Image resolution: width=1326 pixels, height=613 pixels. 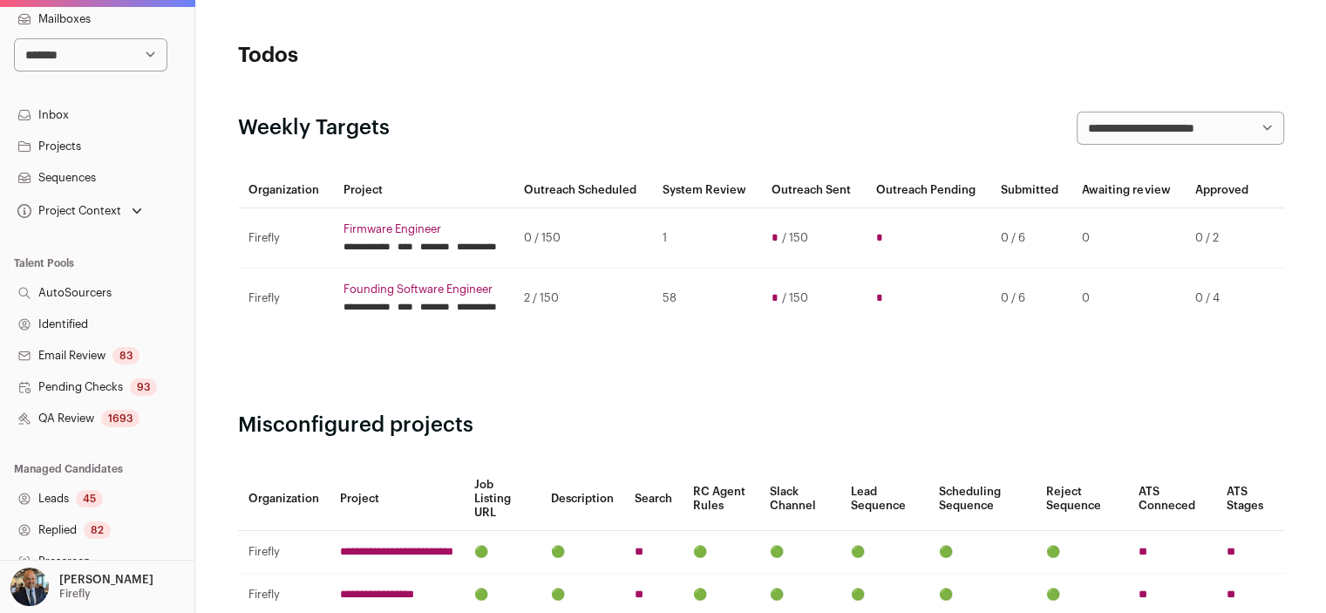 What do you see at coordinates (1031, 190) in the screenshot?
I see `th: Submitted` at bounding box center [1031, 190].